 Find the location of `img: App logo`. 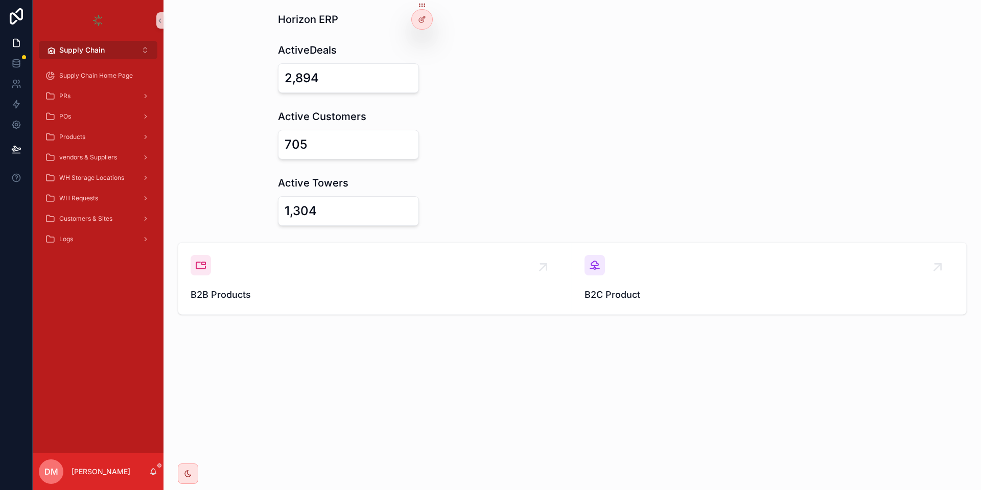

img: App logo is located at coordinates (98, 20).